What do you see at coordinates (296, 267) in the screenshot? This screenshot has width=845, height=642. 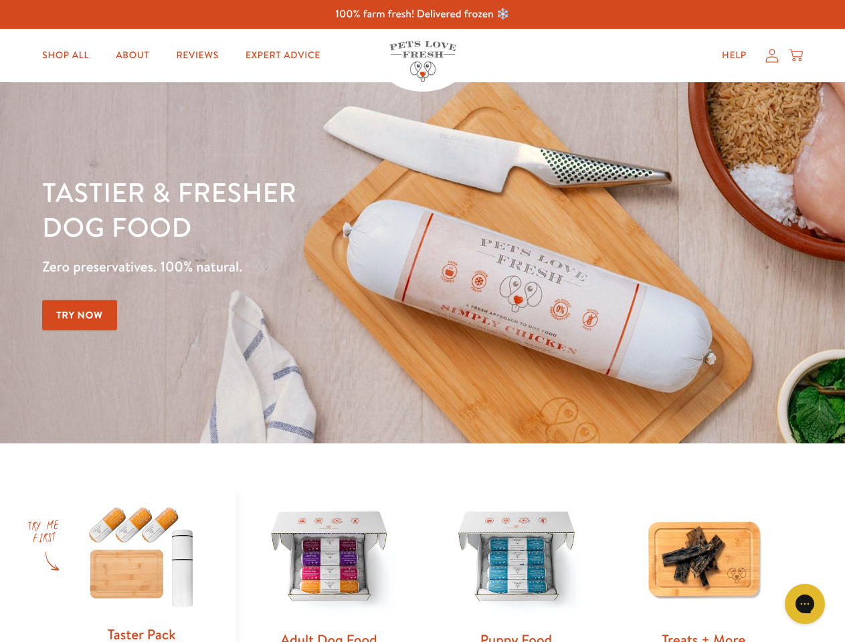 I see `p: Zero preservatives. 100% natural.` at bounding box center [296, 267].